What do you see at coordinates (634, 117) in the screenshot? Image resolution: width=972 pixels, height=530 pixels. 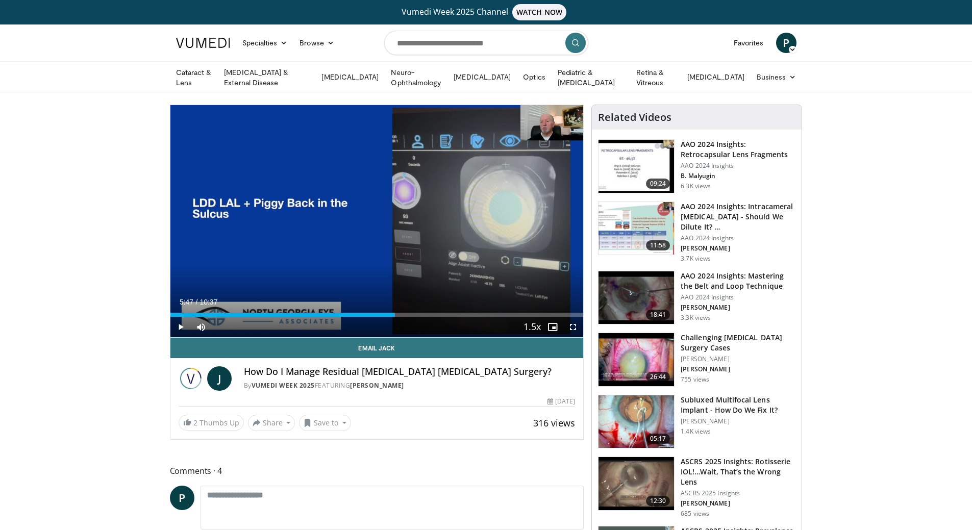 I see `h4: Related Videos` at bounding box center [634, 117].